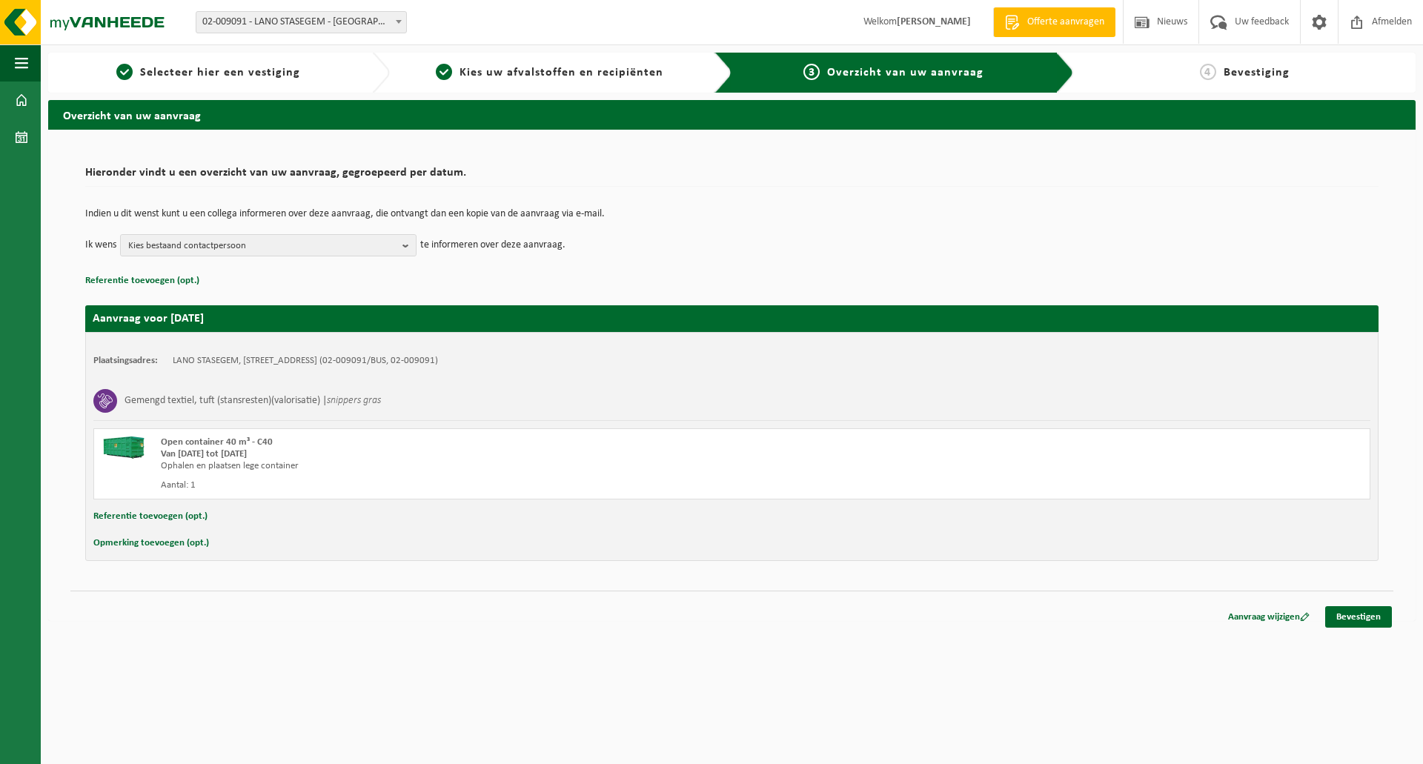 This screenshot has height=764, width=1423. What do you see at coordinates (268, 245) in the screenshot?
I see `button: Kies bestaand contactpersoon` at bounding box center [268, 245].